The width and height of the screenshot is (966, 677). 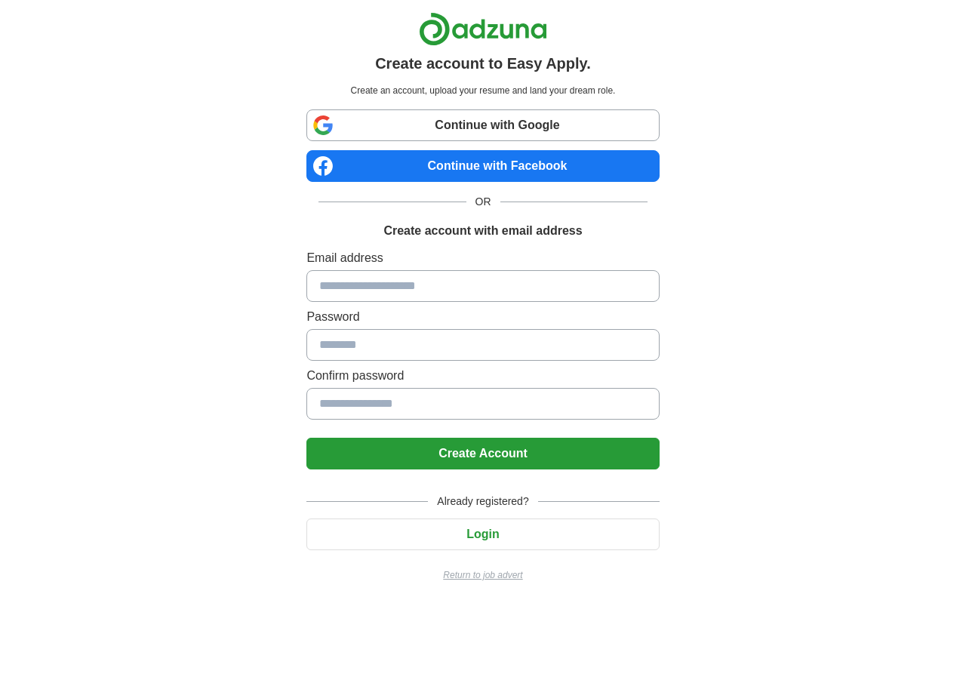 I want to click on span: Already registered?, so click(x=482, y=501).